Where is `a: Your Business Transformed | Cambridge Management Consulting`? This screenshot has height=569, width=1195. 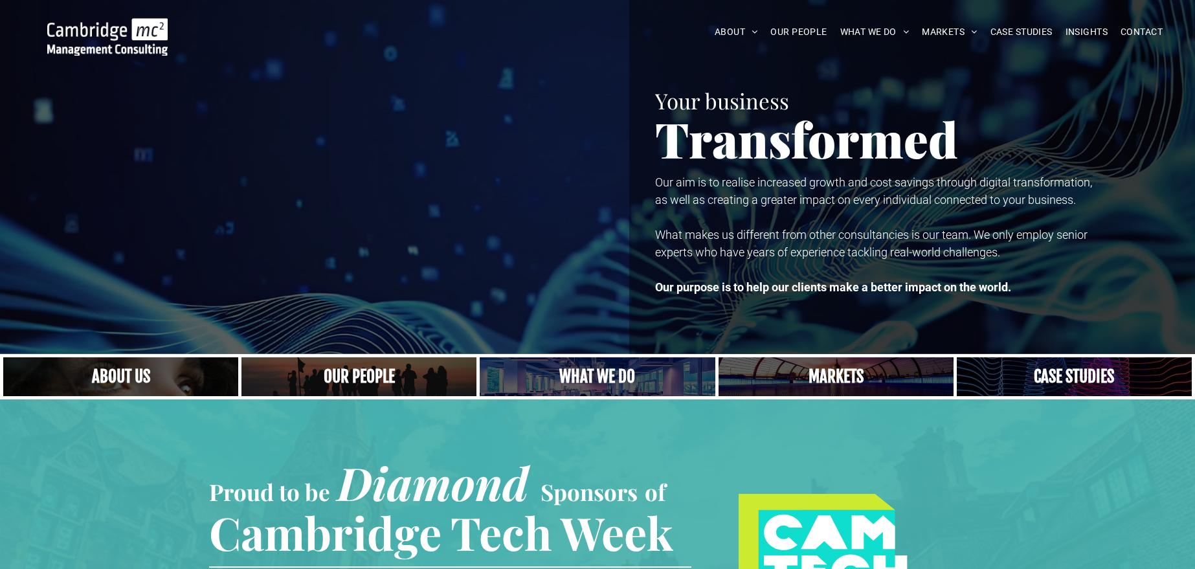 a: Your Business Transformed | Cambridge Management Consulting is located at coordinates (107, 27).